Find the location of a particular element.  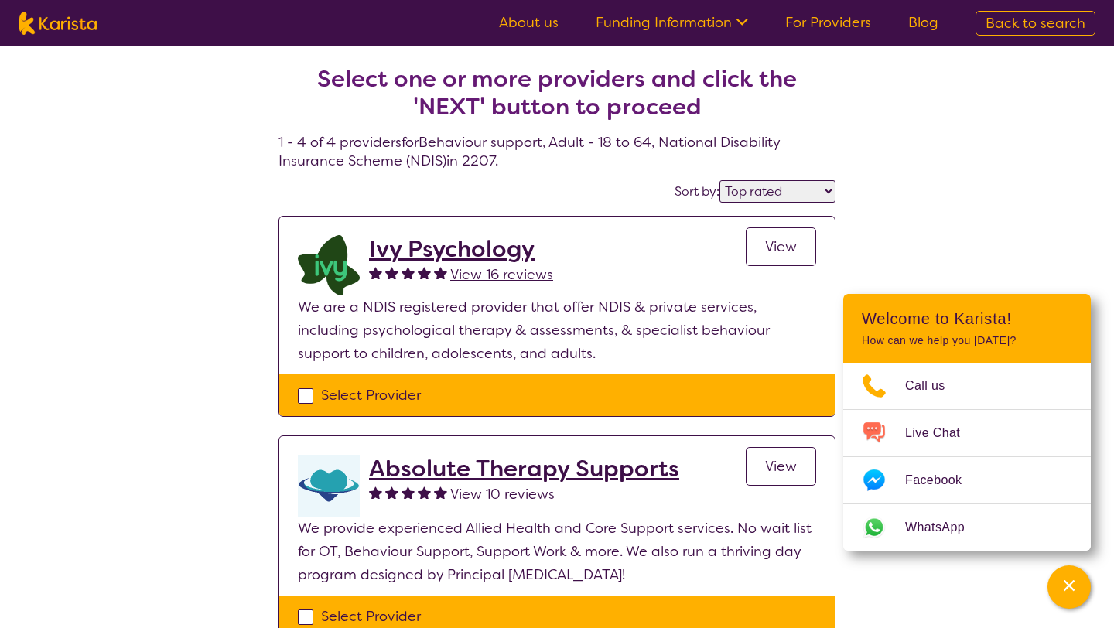

h2: Ivy Psychology is located at coordinates (461, 249).